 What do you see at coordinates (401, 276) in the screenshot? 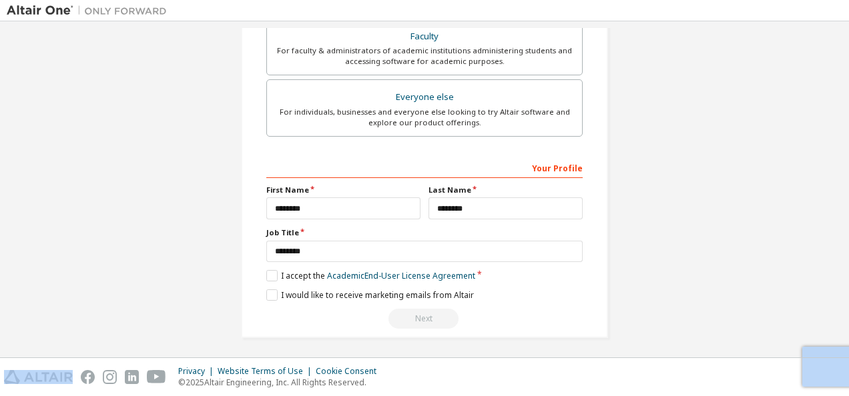
I see `a: Academic End-User License Agreement` at bounding box center [401, 276].